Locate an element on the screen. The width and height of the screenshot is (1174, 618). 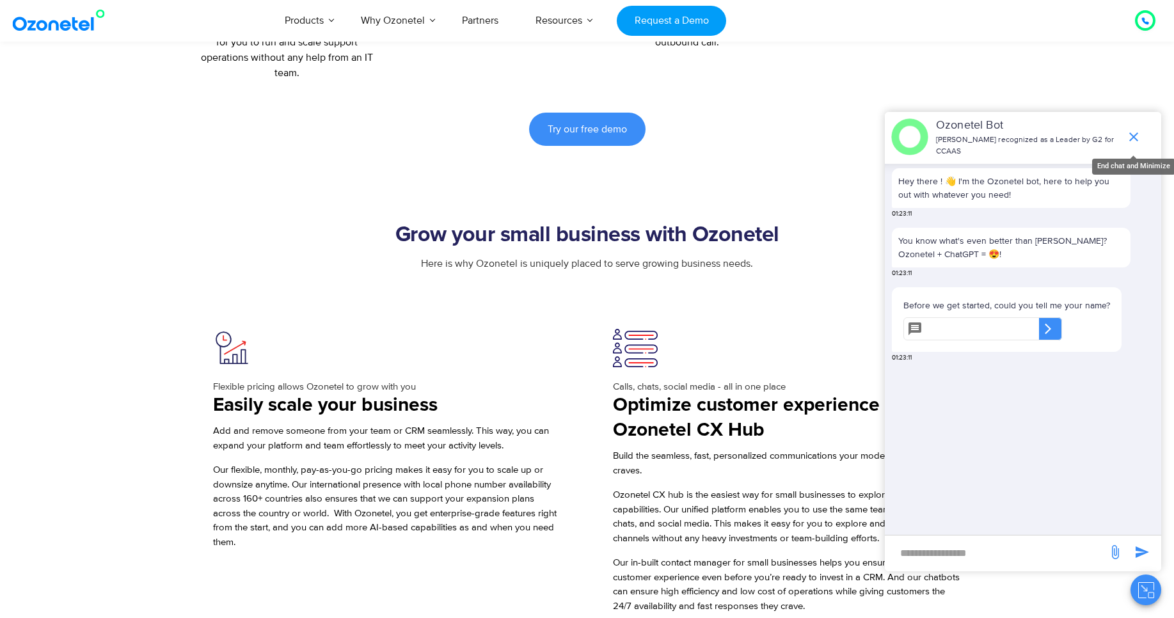
p: Build the seamless, fast, personalized communications your modern customer craves. is located at coordinates (787, 463).